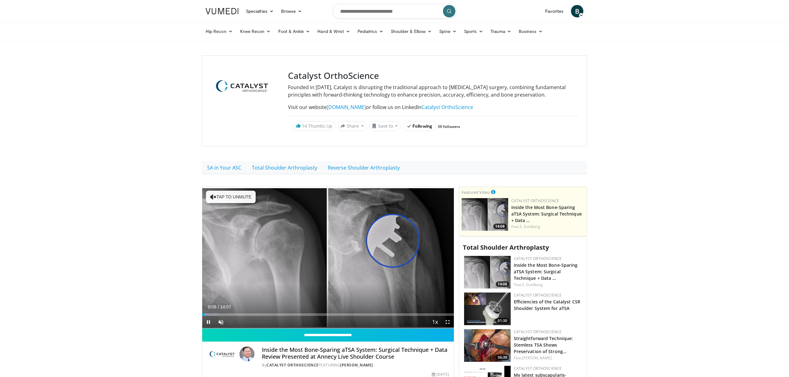 The height and width of the screenshot is (377, 789). I want to click on a: Total Shoulder Arthroplasty, so click(284, 168).